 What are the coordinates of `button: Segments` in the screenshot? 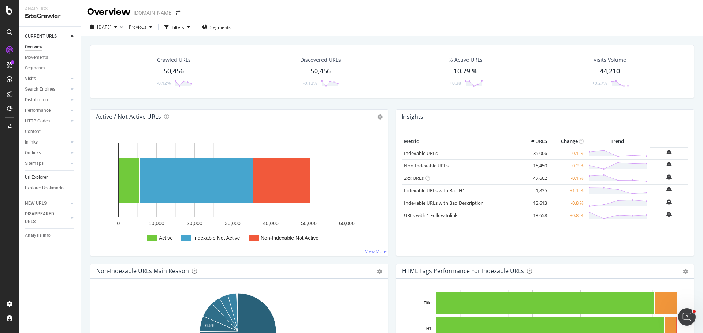 It's located at (216, 27).